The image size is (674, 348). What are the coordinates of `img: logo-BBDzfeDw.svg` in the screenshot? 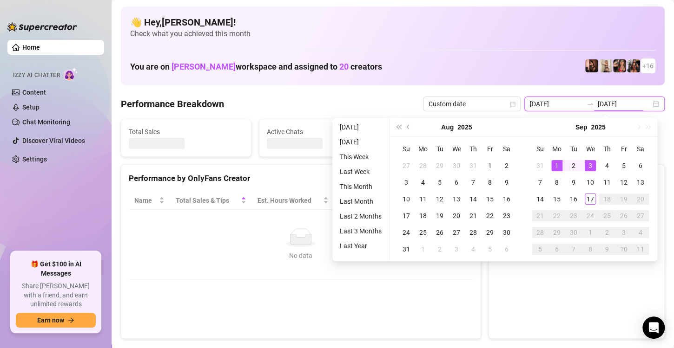 It's located at (42, 27).